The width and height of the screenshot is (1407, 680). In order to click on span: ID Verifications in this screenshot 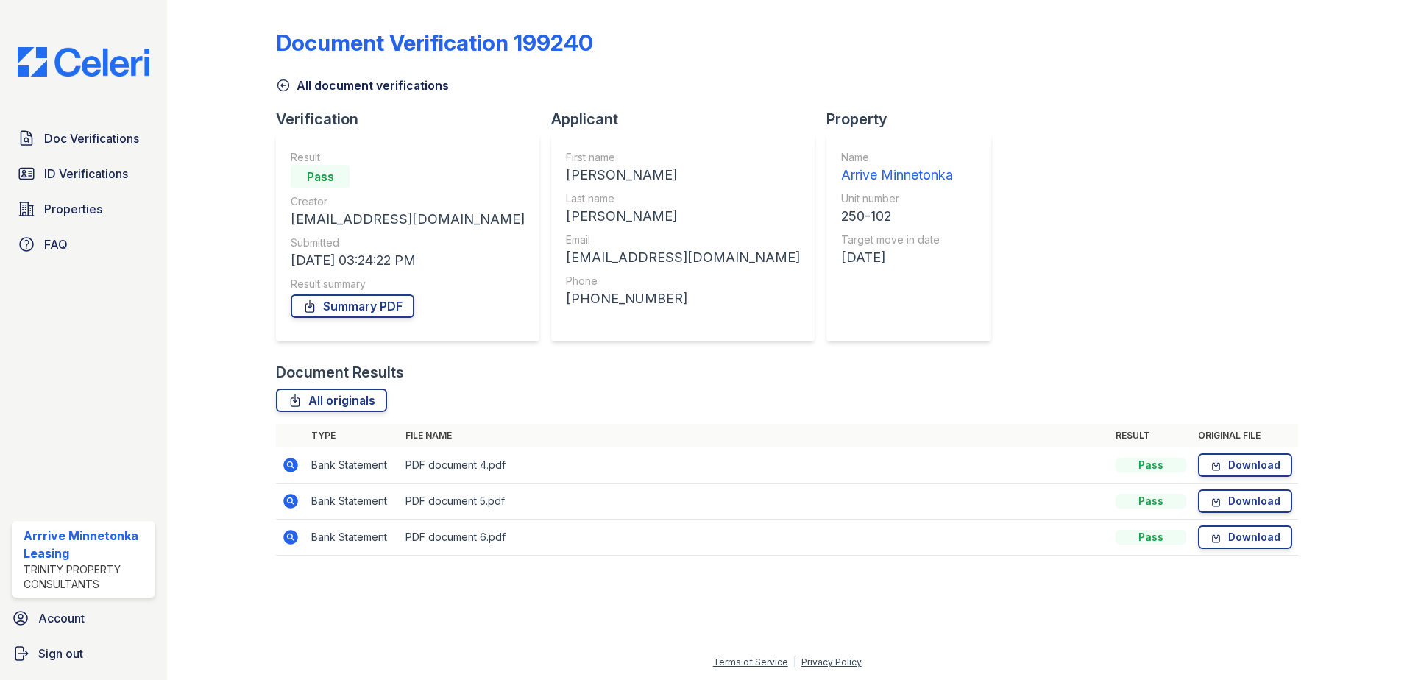, I will do `click(86, 174)`.